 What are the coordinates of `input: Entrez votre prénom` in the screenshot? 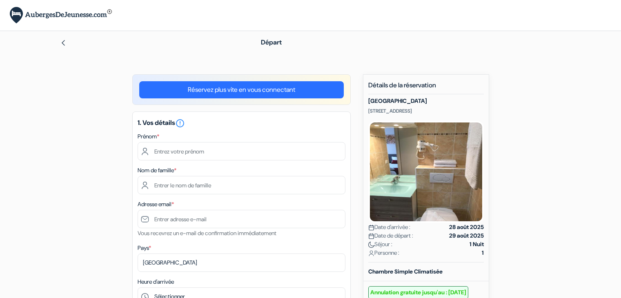 It's located at (241, 151).